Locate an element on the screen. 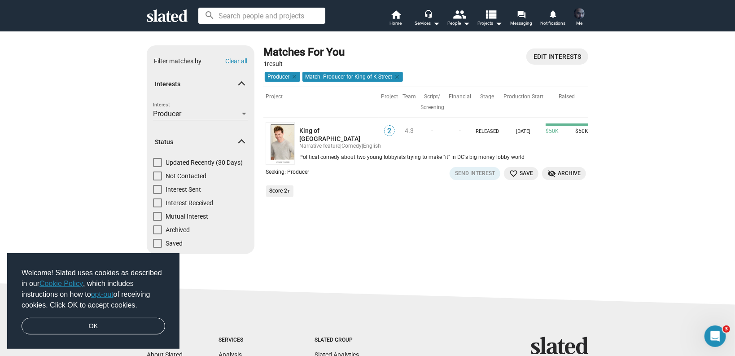  img: King of K Street is located at coordinates (280, 143).